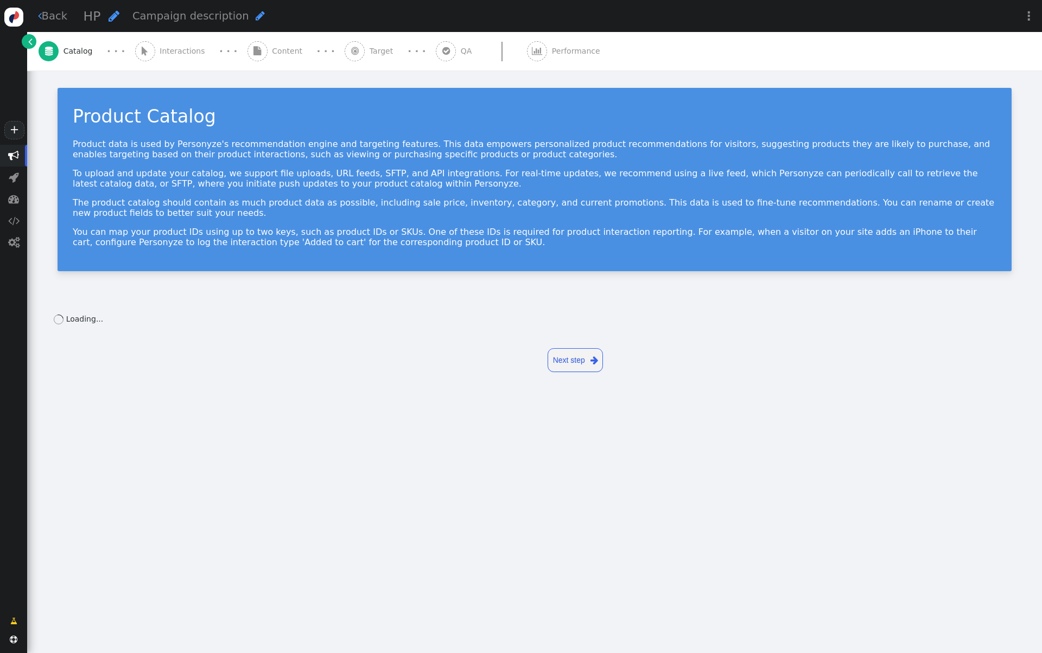 This screenshot has height=653, width=1042. I want to click on a:  Target · · ·, so click(390, 51).